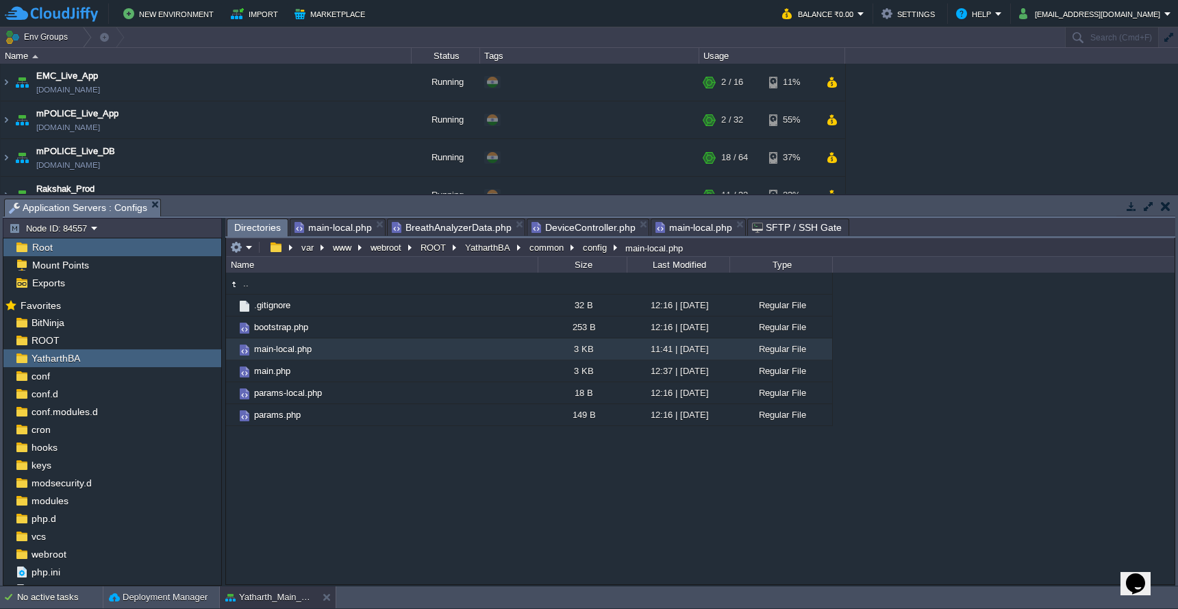  What do you see at coordinates (338, 227) in the screenshot?
I see `li: /var/www/webroot/ROOT/api/common/config/main-local.php` at bounding box center [338, 227].